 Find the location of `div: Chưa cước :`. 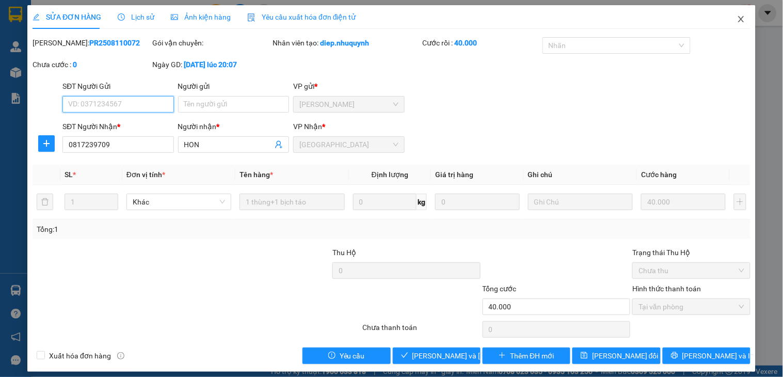

div: Chưa cước : is located at coordinates (91, 64).